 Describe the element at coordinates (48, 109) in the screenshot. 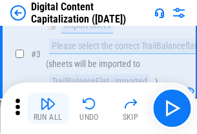

I see `button: Run All` at that location.